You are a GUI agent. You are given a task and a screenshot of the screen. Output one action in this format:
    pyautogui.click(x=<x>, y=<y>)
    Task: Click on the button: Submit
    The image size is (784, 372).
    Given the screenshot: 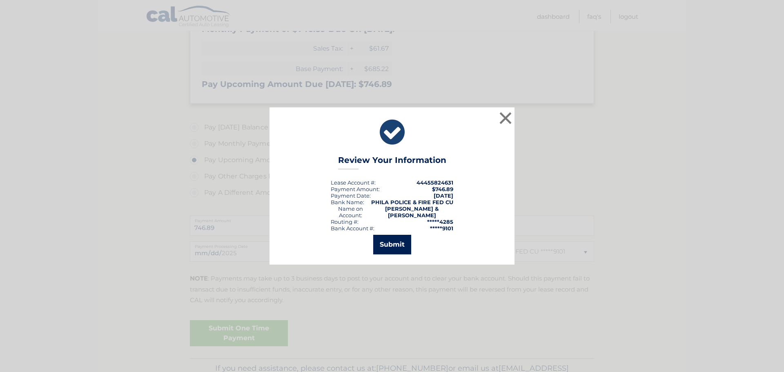 What is the action you would take?
    pyautogui.click(x=392, y=245)
    